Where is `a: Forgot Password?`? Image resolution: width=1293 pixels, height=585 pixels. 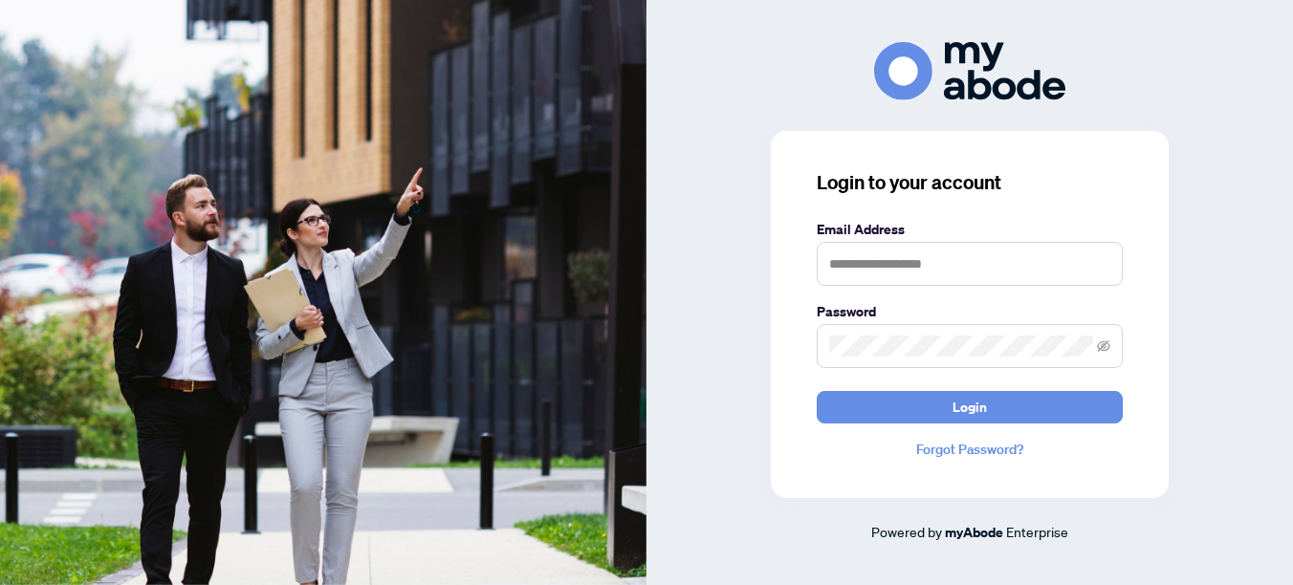 a: Forgot Password? is located at coordinates (970, 449).